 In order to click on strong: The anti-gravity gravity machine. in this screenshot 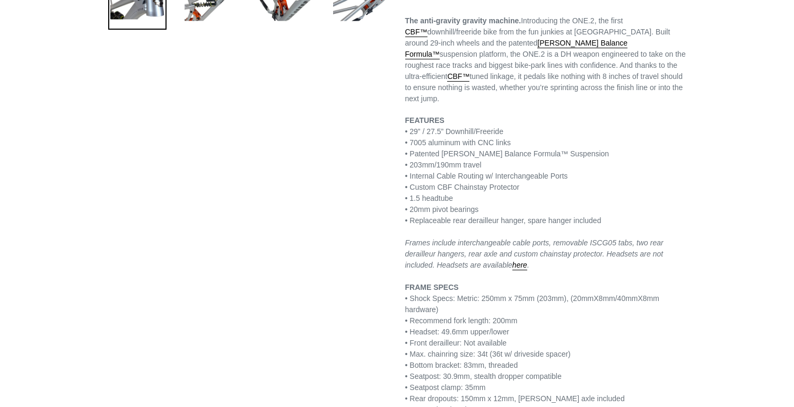, I will do `click(463, 21)`.